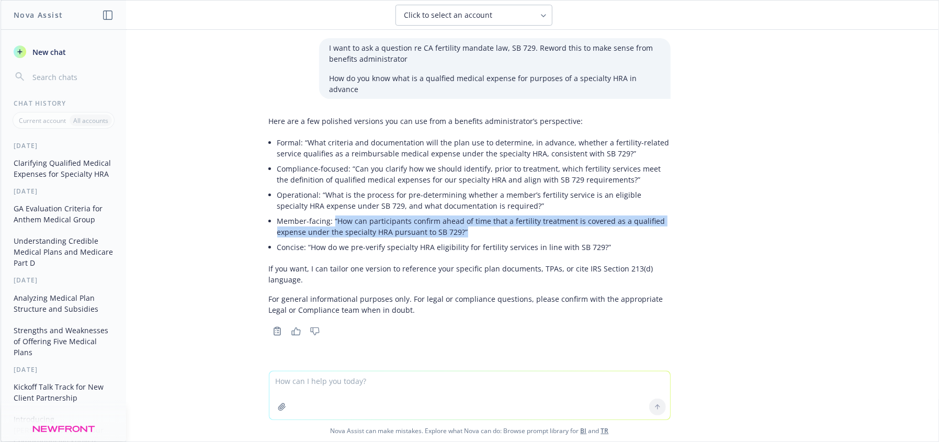 The image size is (939, 442). What do you see at coordinates (470, 121) in the screenshot?
I see `p: Here are a few polished versions you can use from a benefits administrator’s perspective:` at bounding box center [470, 121].